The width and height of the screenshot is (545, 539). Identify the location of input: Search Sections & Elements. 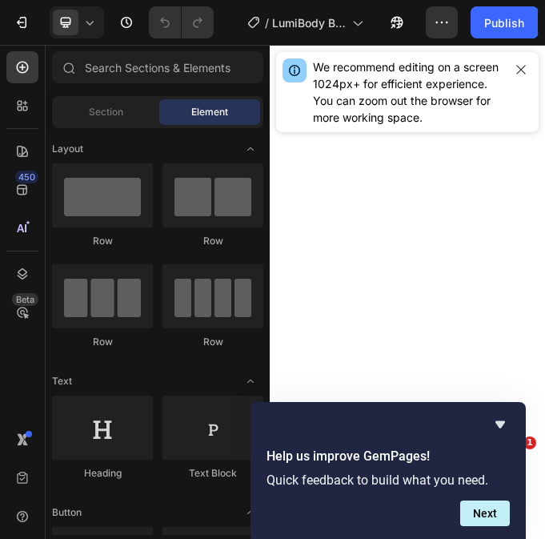
(158, 67).